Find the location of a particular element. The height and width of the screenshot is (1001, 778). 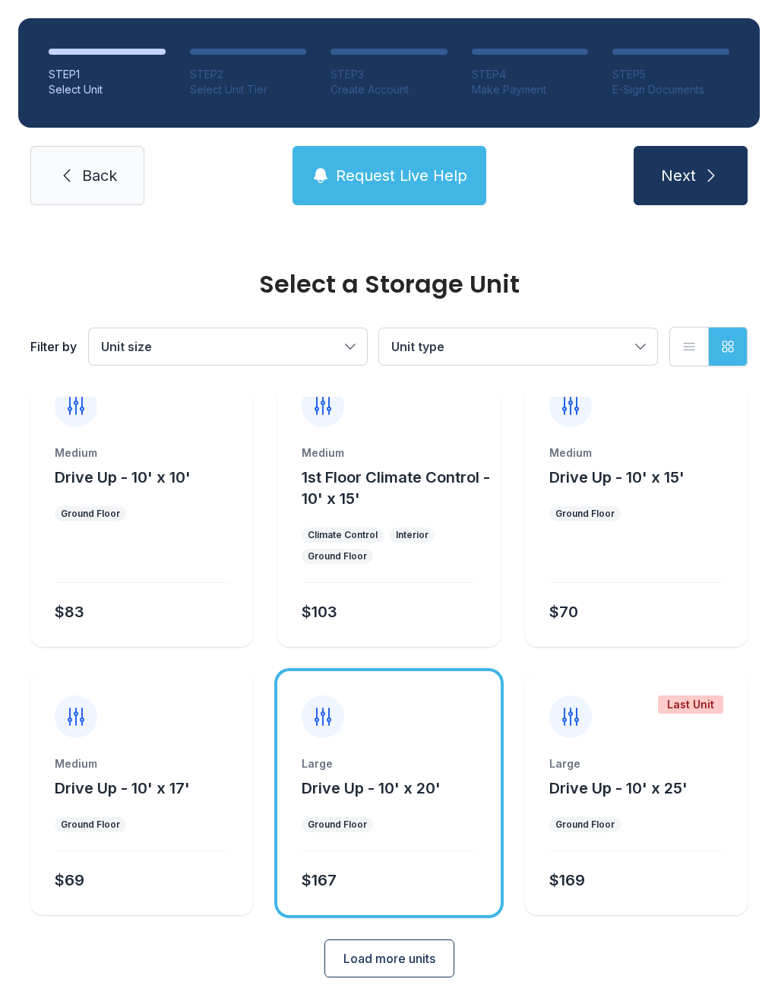

span: Request Live Help is located at coordinates (401, 176).